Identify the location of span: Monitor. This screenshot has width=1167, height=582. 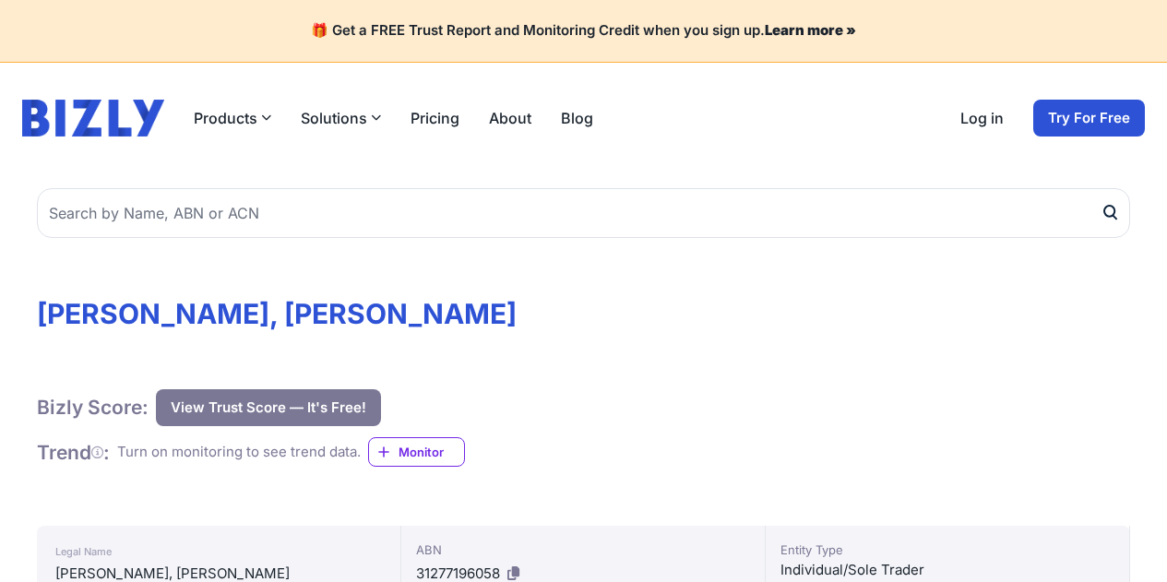
(431, 452).